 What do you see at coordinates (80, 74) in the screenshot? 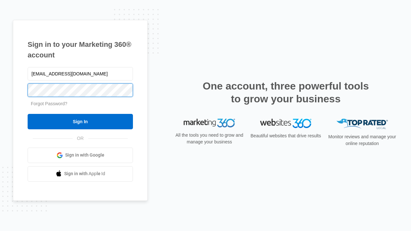
I see `input: Email` at bounding box center [80, 74].